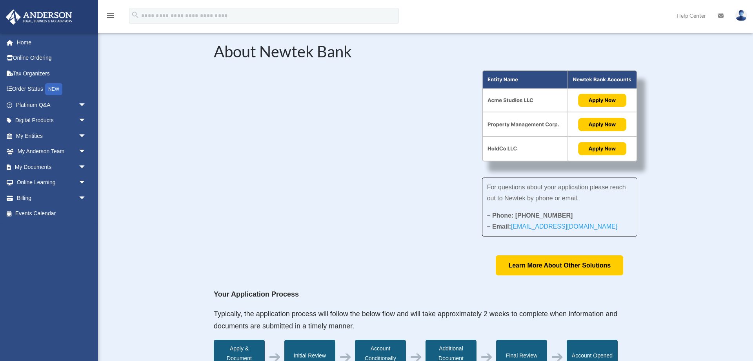 The width and height of the screenshot is (753, 361). I want to click on div: NEW, so click(54, 89).